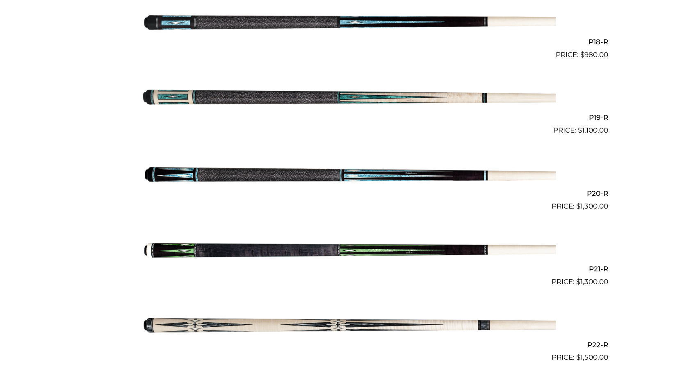 The image size is (698, 390). Describe the element at coordinates (349, 249) in the screenshot. I see `img: P21-R` at that location.